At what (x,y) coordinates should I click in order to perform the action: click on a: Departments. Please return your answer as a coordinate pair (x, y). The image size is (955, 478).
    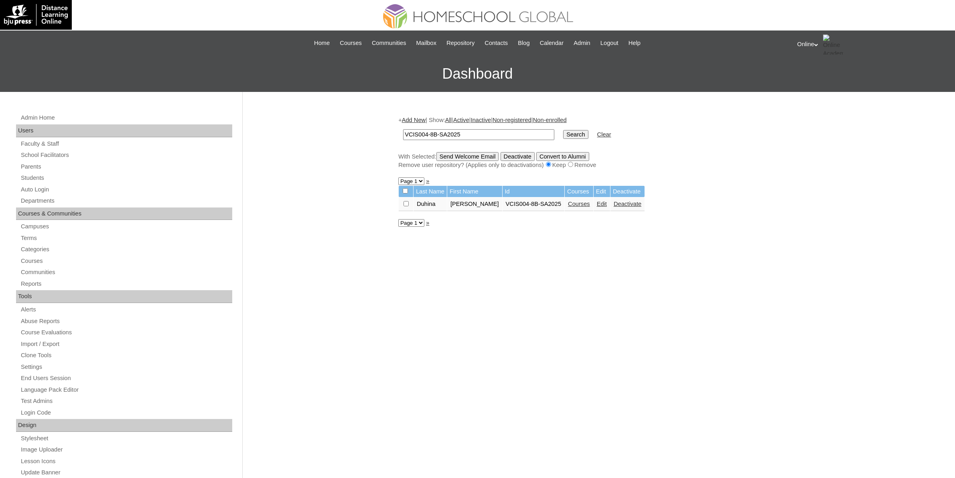
    Looking at the image, I should click on (126, 200).